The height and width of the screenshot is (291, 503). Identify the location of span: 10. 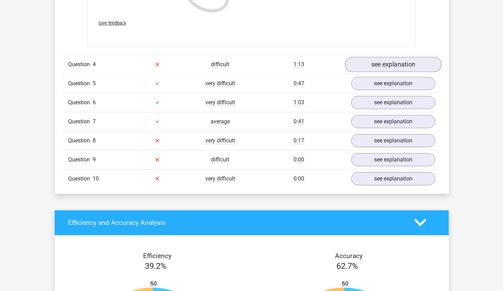
(96, 178).